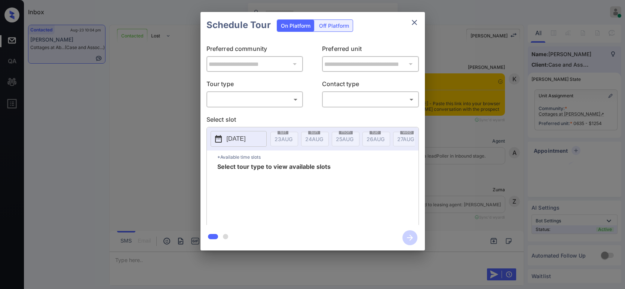 This screenshot has height=289, width=625. Describe the element at coordinates (318, 157) in the screenshot. I see `p: *Available time slots` at that location.